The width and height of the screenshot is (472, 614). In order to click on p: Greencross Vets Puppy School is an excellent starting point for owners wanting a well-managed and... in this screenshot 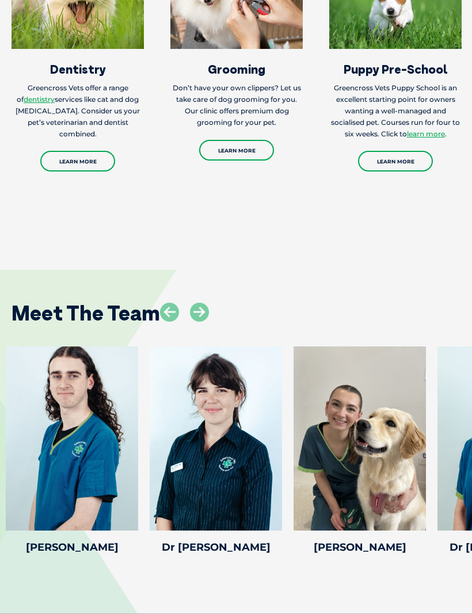, I will do `click(396, 111)`.